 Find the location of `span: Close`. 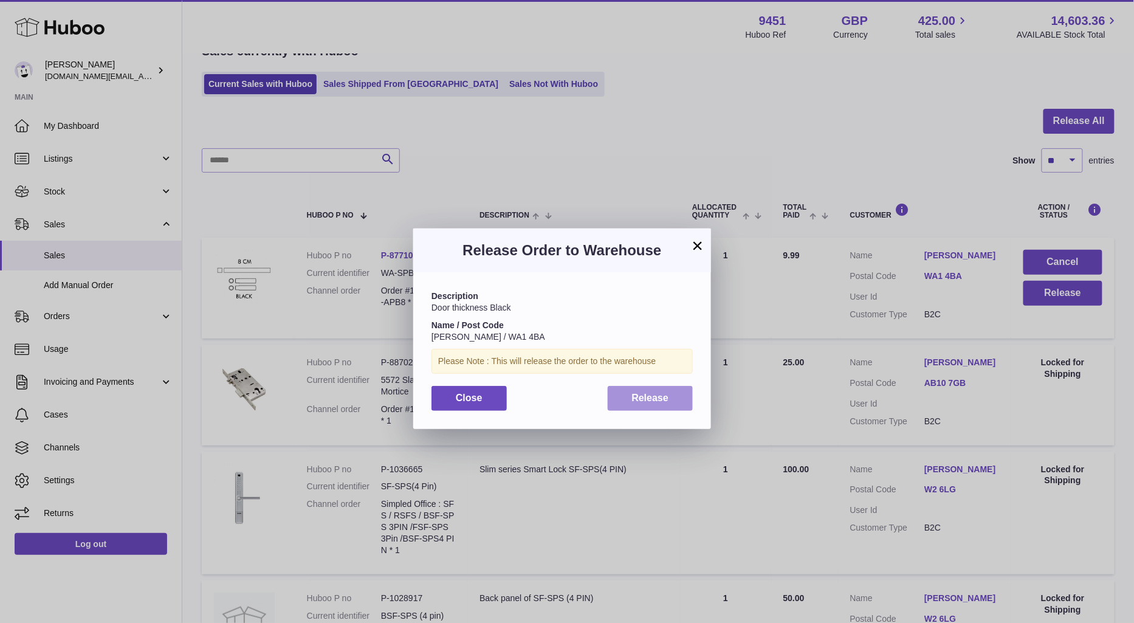

span: Close is located at coordinates (469, 398).